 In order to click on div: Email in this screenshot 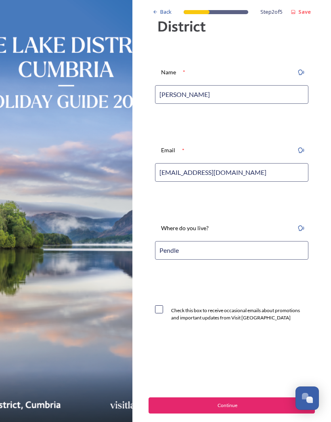, I will do `click(168, 150)`.